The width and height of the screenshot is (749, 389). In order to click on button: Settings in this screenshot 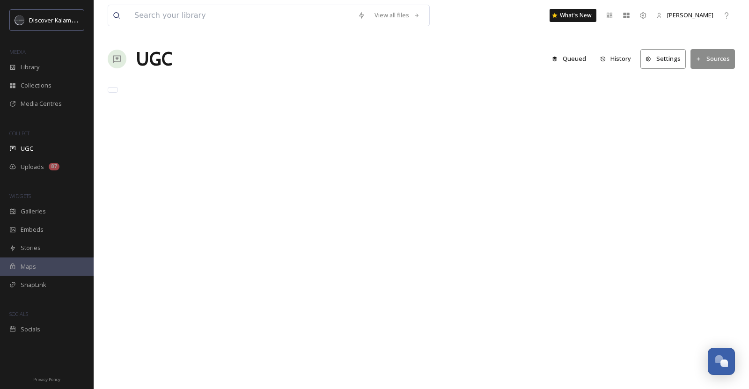, I will do `click(663, 59)`.